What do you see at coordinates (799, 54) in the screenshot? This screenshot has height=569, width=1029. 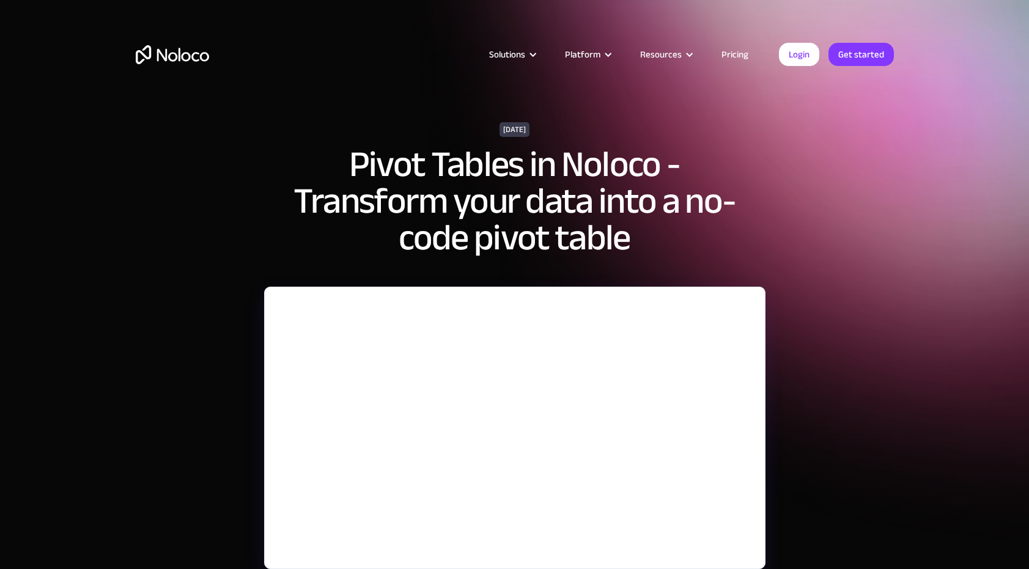 I see `a: Login` at bounding box center [799, 54].